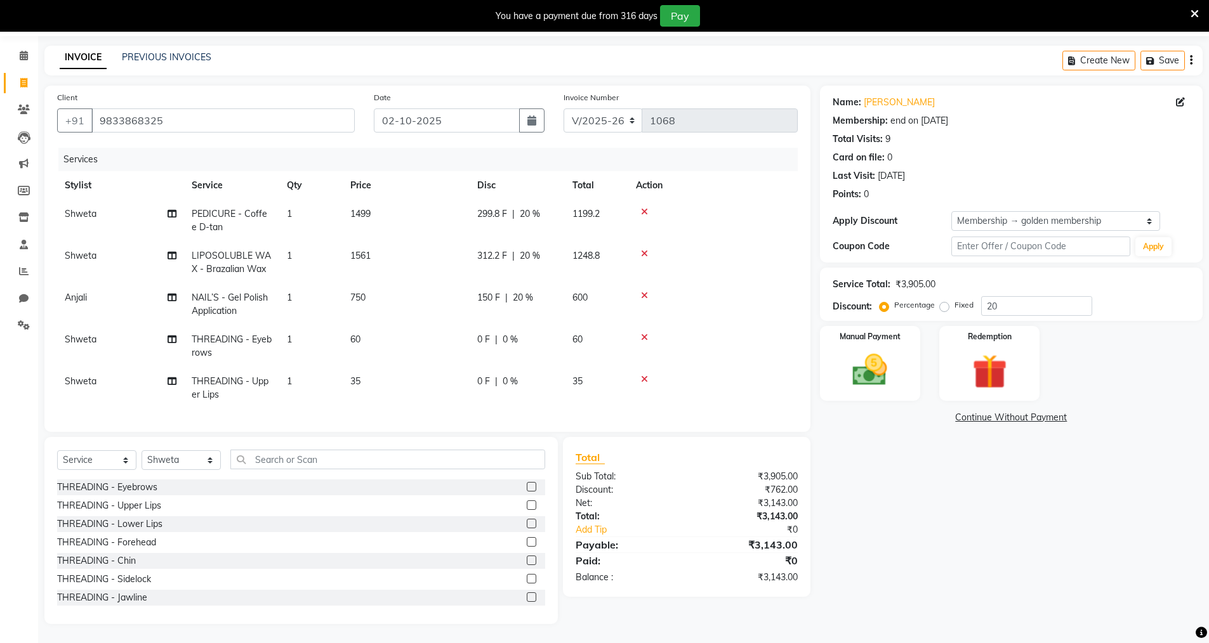  What do you see at coordinates (597, 185) in the screenshot?
I see `th: Total` at bounding box center [597, 185].